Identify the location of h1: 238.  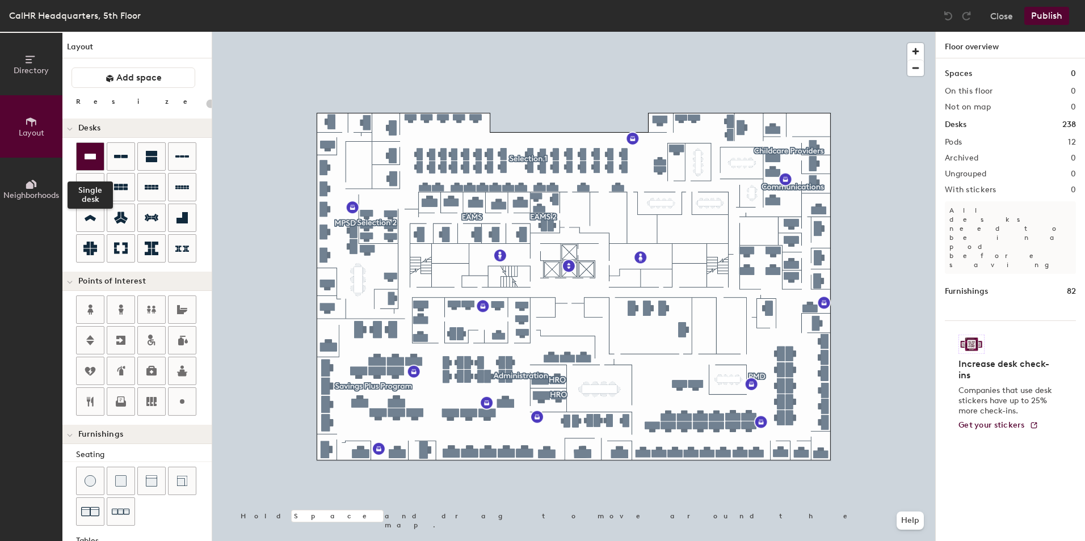
(1069, 125).